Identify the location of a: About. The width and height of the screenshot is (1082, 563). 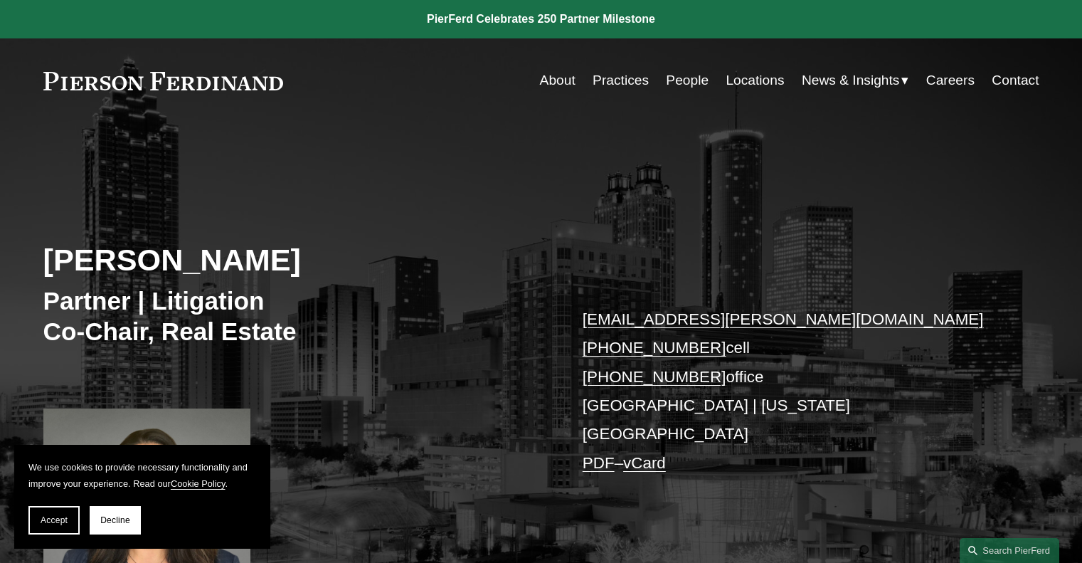
(558, 80).